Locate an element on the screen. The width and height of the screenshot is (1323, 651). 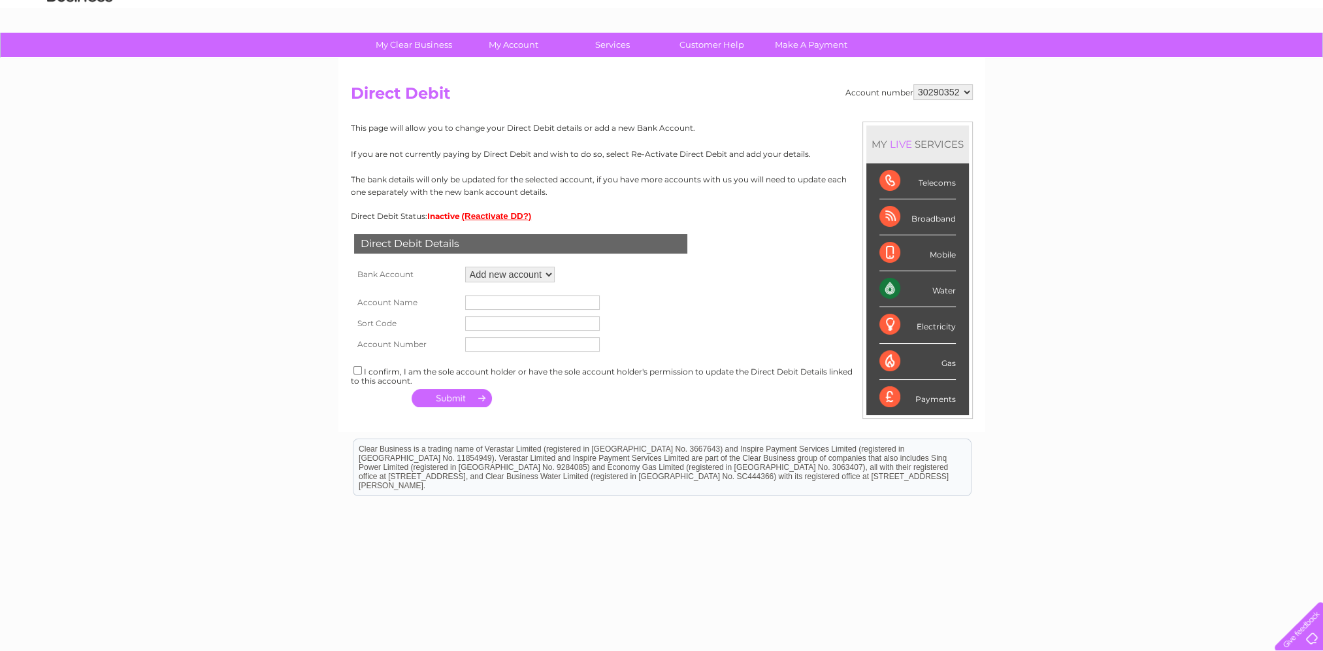
p: The bank details will only be updated for the selected account, if you have more accounts with us... is located at coordinates (662, 186).